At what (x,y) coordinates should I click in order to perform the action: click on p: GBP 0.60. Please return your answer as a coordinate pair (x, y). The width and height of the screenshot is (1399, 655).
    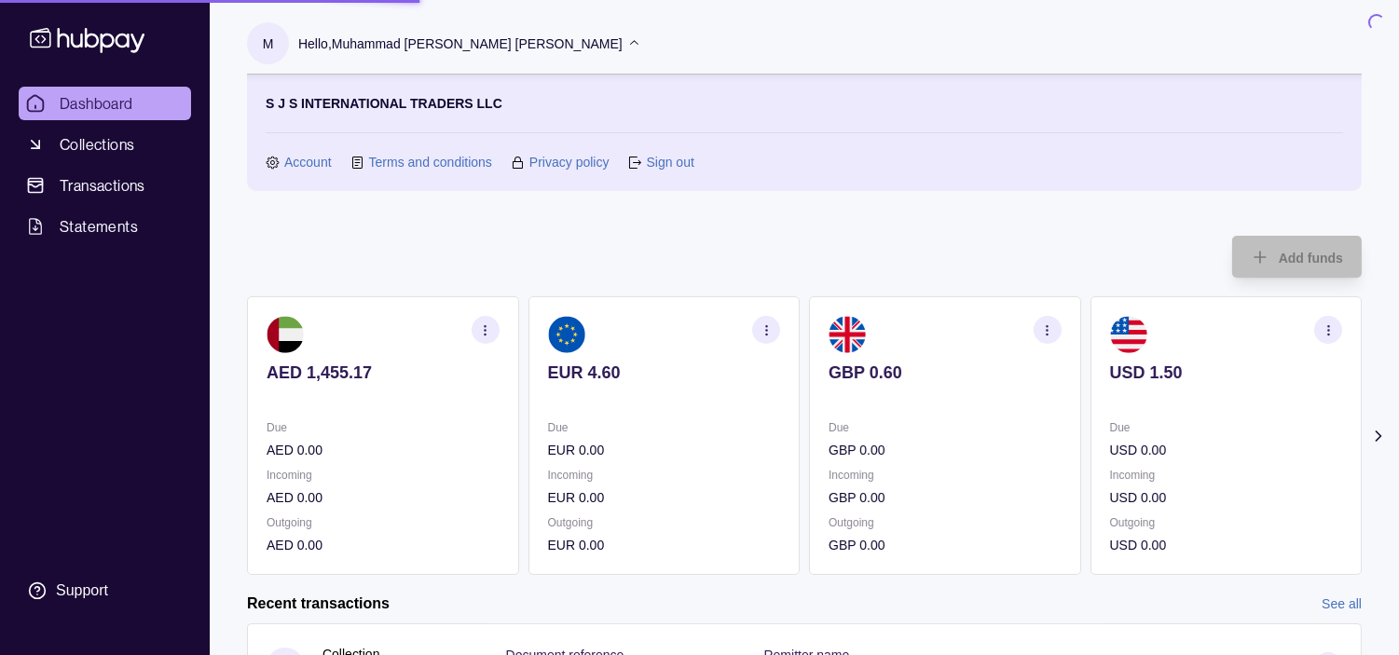
    Looking at the image, I should click on (945, 373).